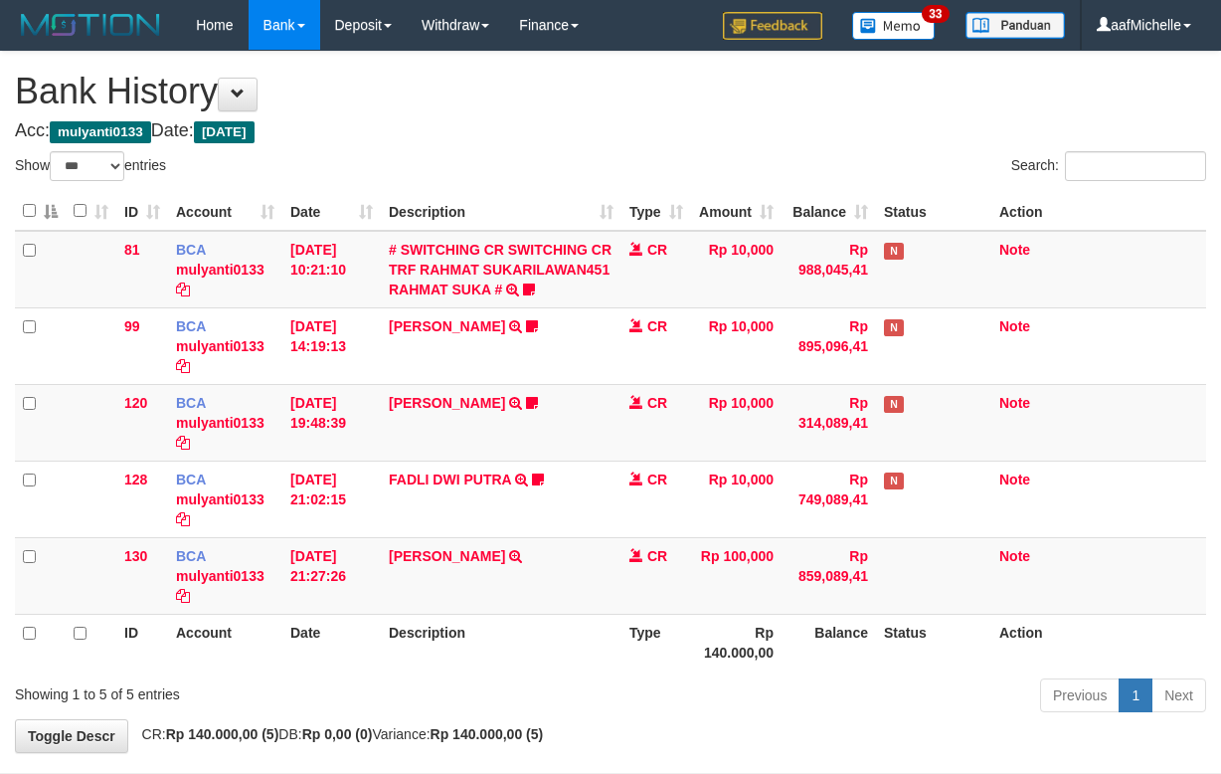 The height and width of the screenshot is (774, 1221). Describe the element at coordinates (935, 14) in the screenshot. I see `span: 33` at that location.